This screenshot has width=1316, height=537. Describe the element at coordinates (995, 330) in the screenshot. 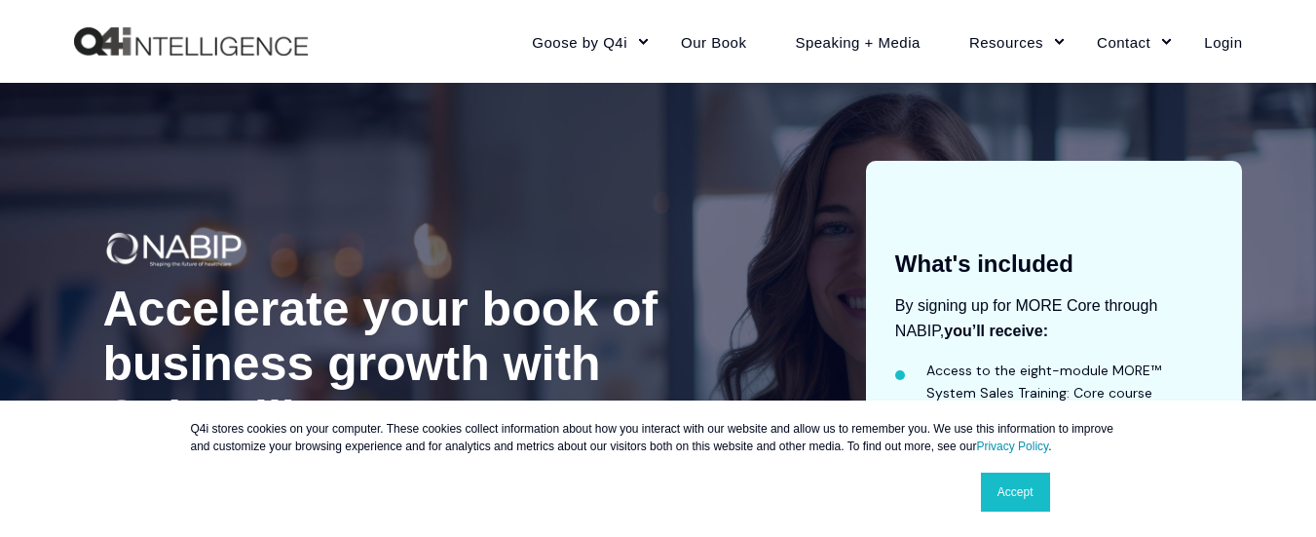

I see `strong: you’ll receive:` at that location.